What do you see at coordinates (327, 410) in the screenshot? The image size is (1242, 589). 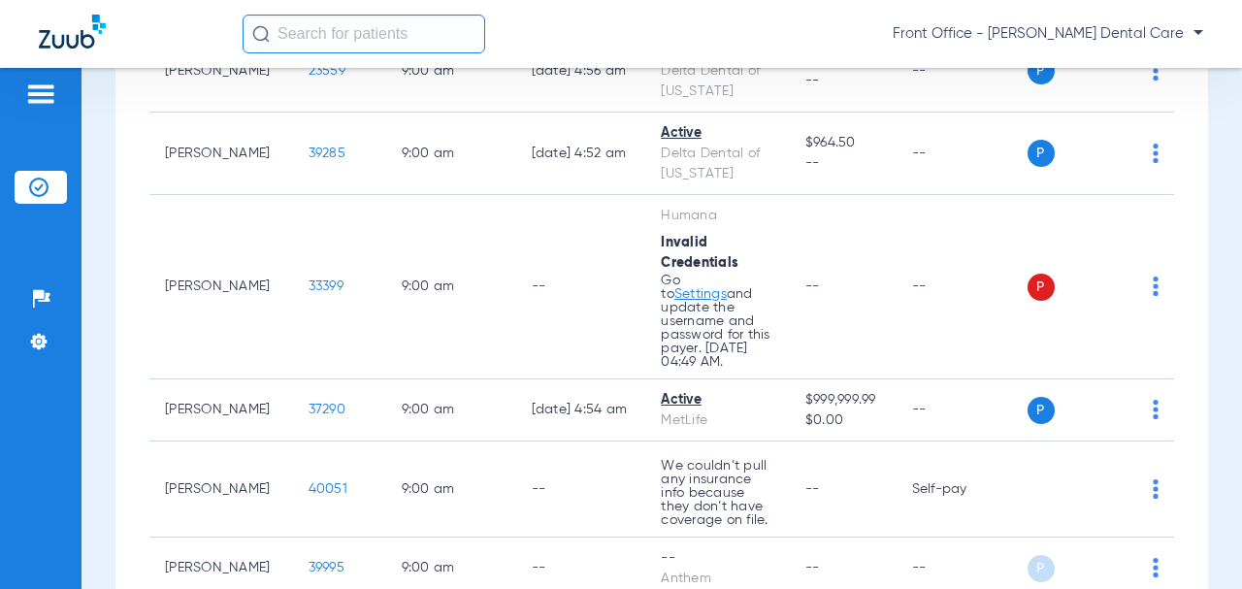 I see `span: 37290` at bounding box center [327, 410].